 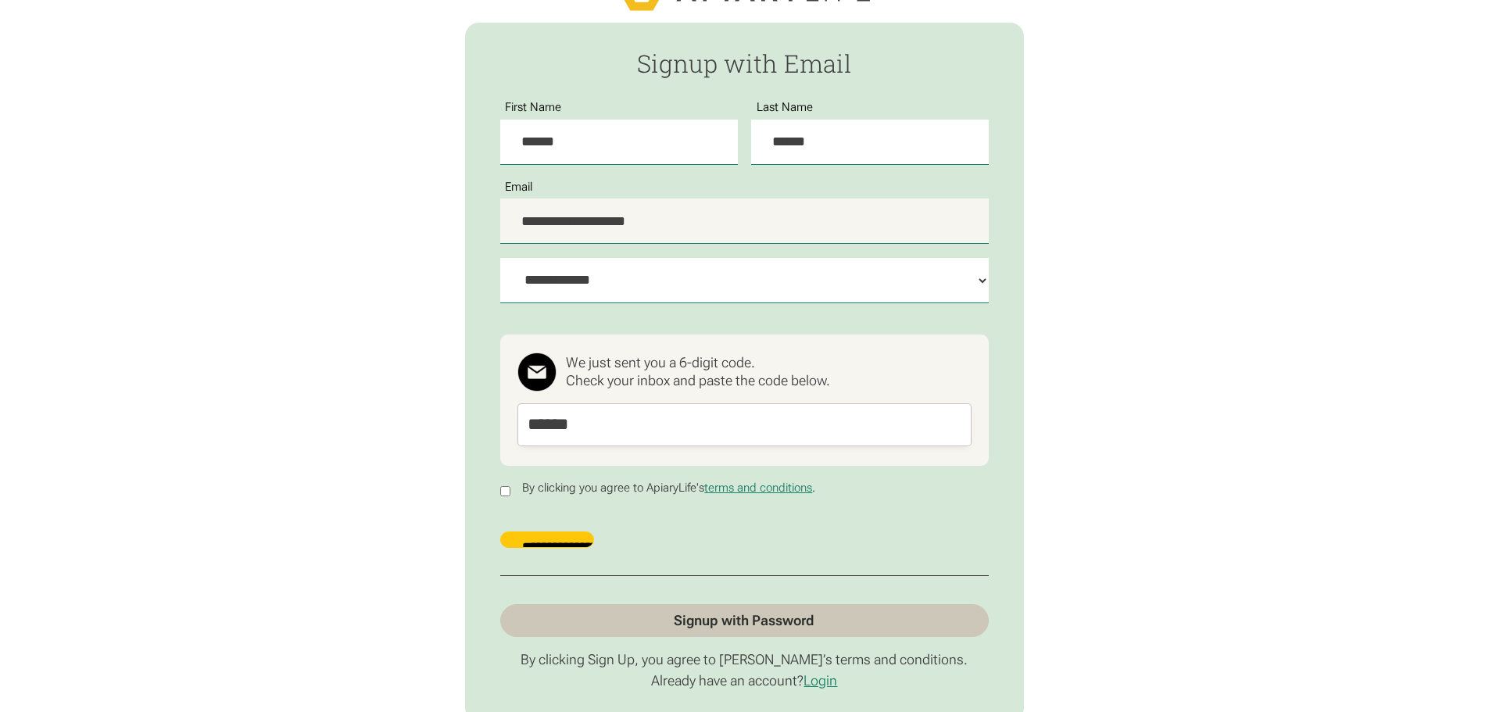 What do you see at coordinates (744, 620) in the screenshot?
I see `a: Signup with Password` at bounding box center [744, 620].